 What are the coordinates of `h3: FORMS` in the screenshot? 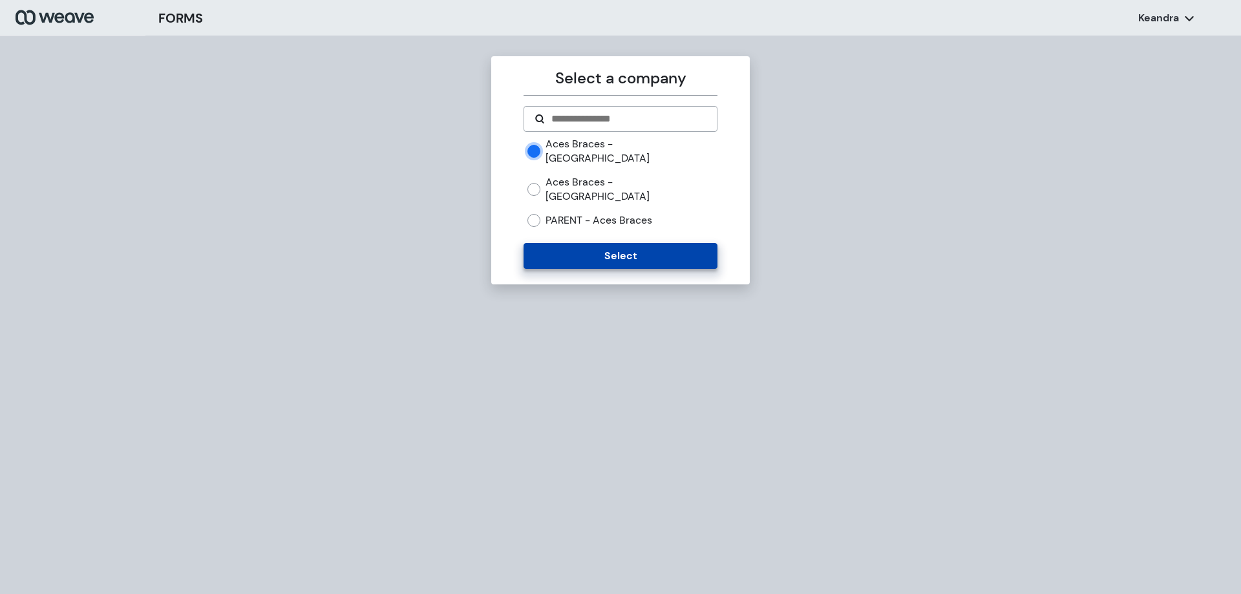 It's located at (180, 18).